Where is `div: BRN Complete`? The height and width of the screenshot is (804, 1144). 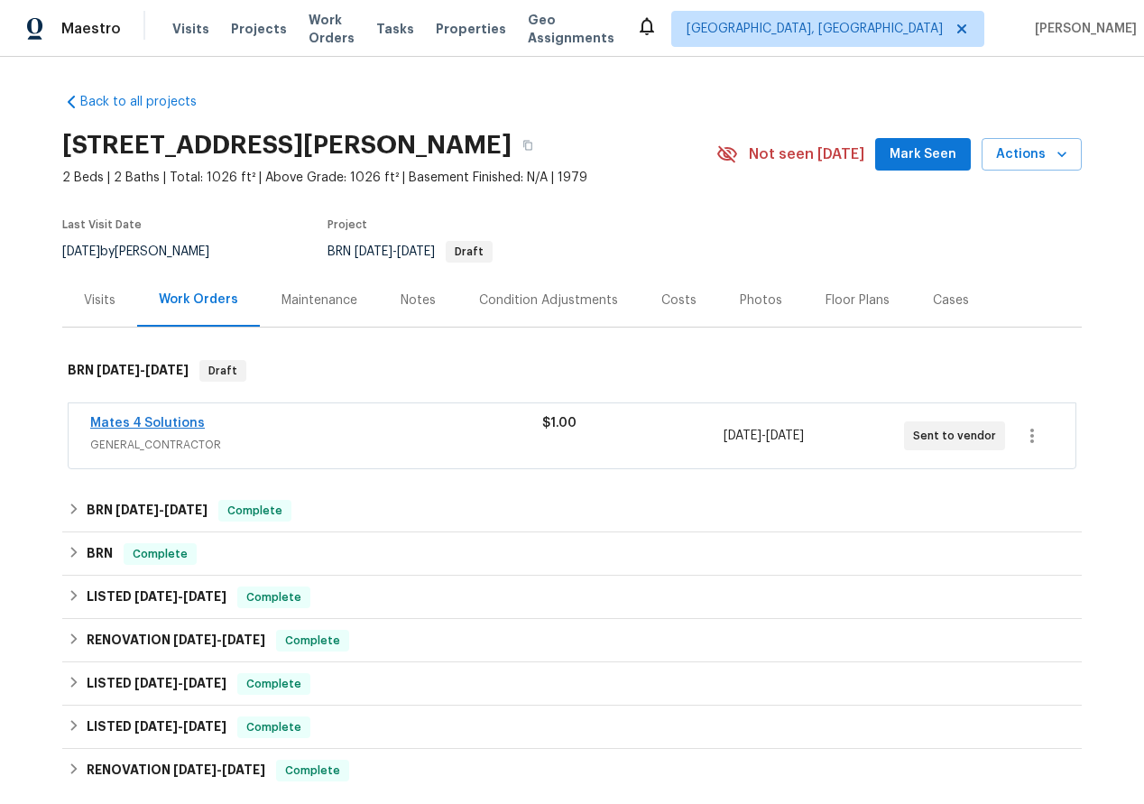 div: BRN Complete is located at coordinates (572, 554).